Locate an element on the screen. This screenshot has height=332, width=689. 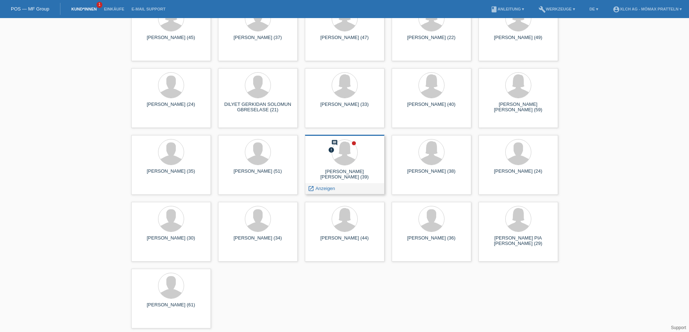
div: Neuer Kommentar is located at coordinates (335, 143).